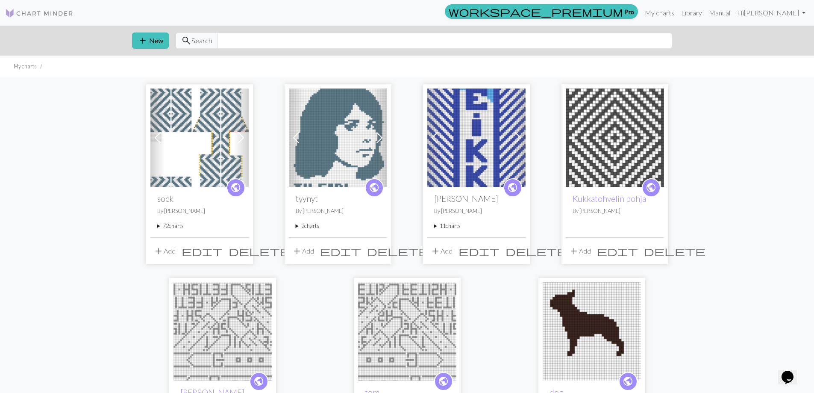 This screenshot has height=393, width=814. What do you see at coordinates (476, 138) in the screenshot?
I see `img: heikki` at bounding box center [476, 138].